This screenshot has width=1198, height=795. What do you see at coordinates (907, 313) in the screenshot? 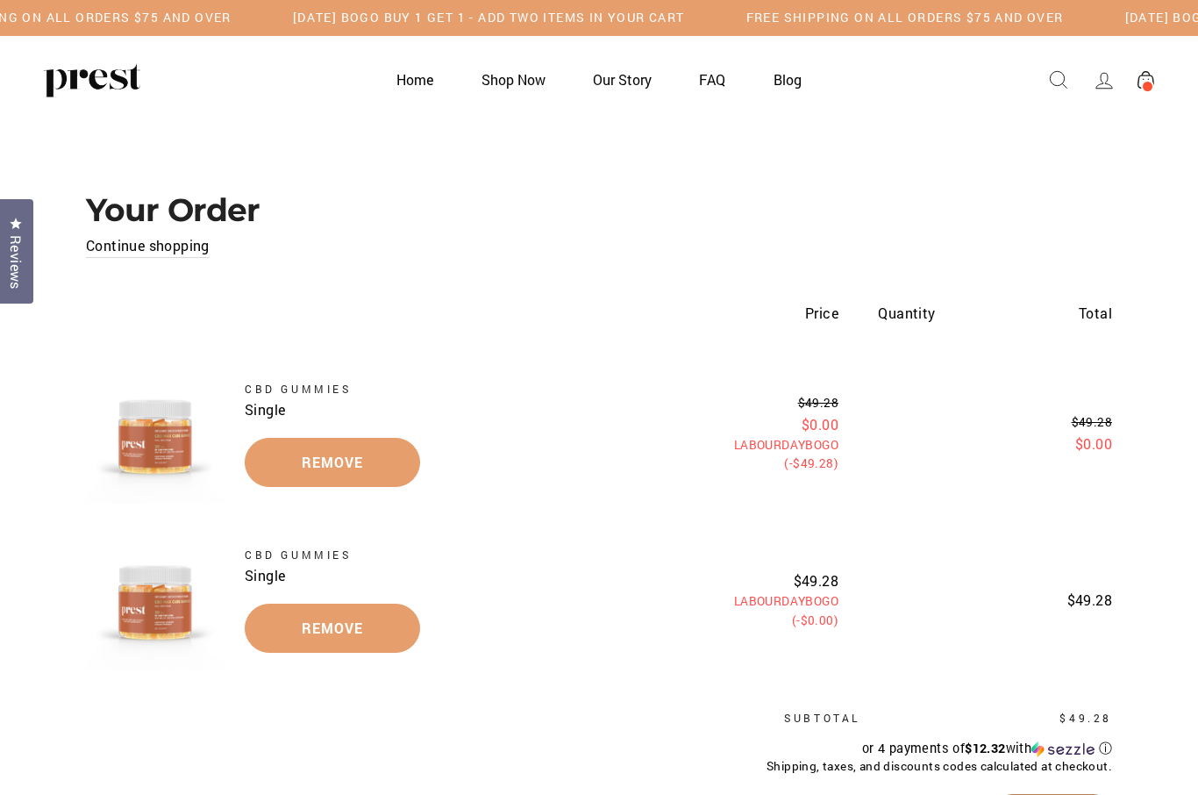
I see `div: Quantity` at bounding box center [907, 313].